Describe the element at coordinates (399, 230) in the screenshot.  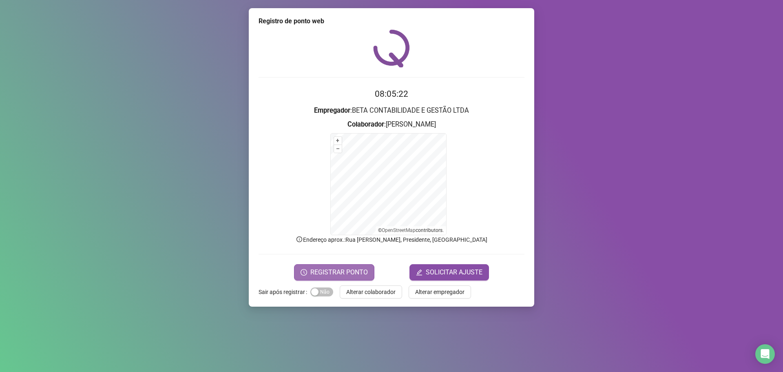
I see `a: OpenStreetMap` at that location.